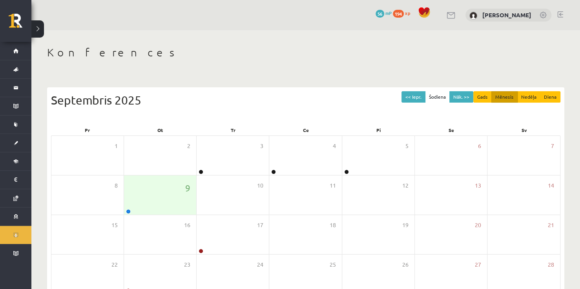  Describe the element at coordinates (116, 186) in the screenshot. I see `span: 8` at that location.